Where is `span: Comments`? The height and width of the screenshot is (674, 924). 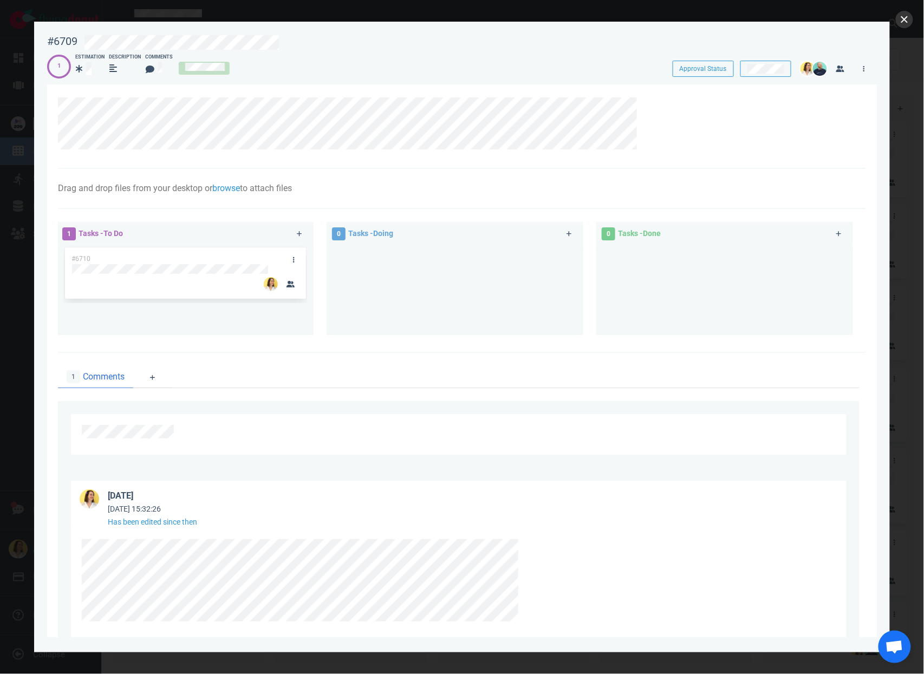 span: Comments is located at coordinates (103, 377).